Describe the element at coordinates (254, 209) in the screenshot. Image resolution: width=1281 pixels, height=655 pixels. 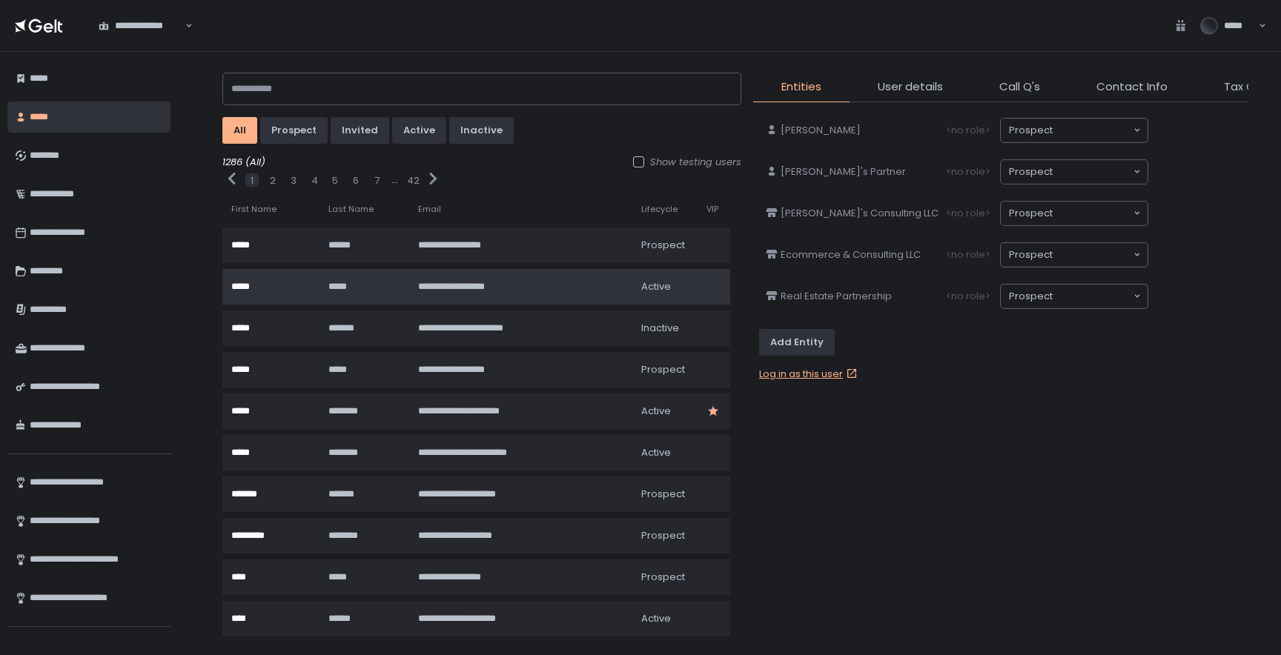
I see `span: First Name` at that location.